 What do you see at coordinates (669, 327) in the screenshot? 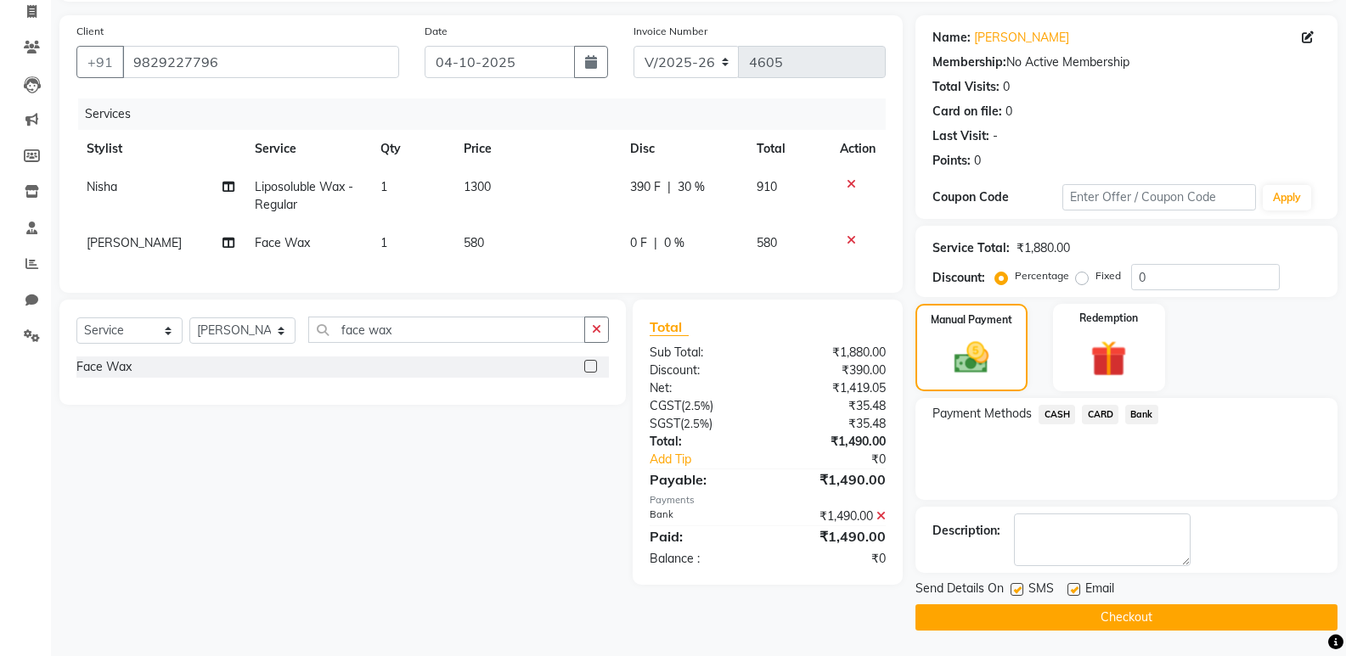
I see `span: Total` at bounding box center [669, 327].